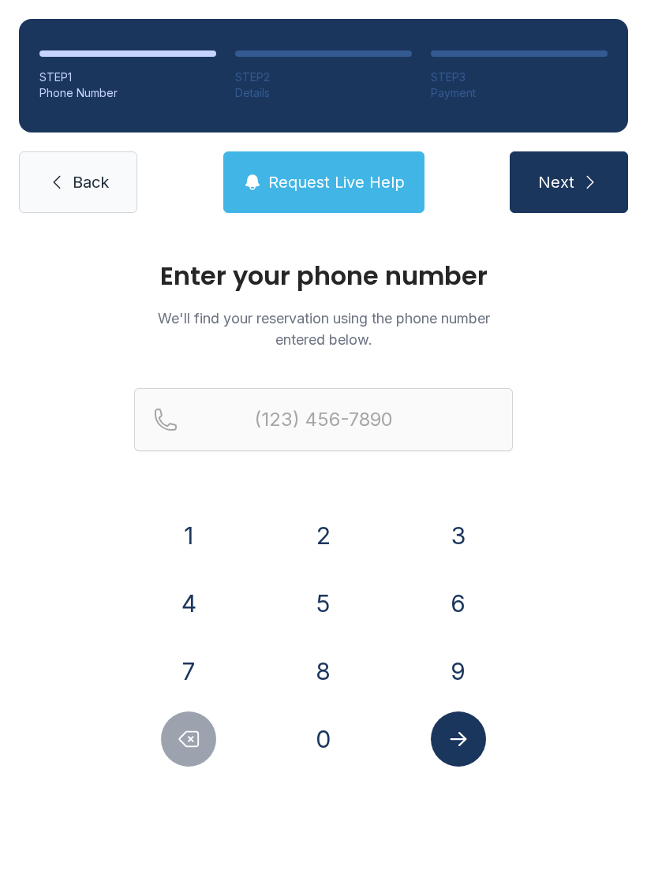 The width and height of the screenshot is (647, 896). I want to click on h1: Enter your phone number, so click(323, 276).